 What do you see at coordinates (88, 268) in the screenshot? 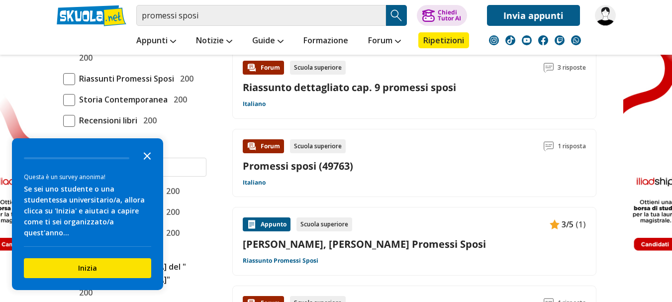
I see `button: Inizia` at bounding box center [88, 268].